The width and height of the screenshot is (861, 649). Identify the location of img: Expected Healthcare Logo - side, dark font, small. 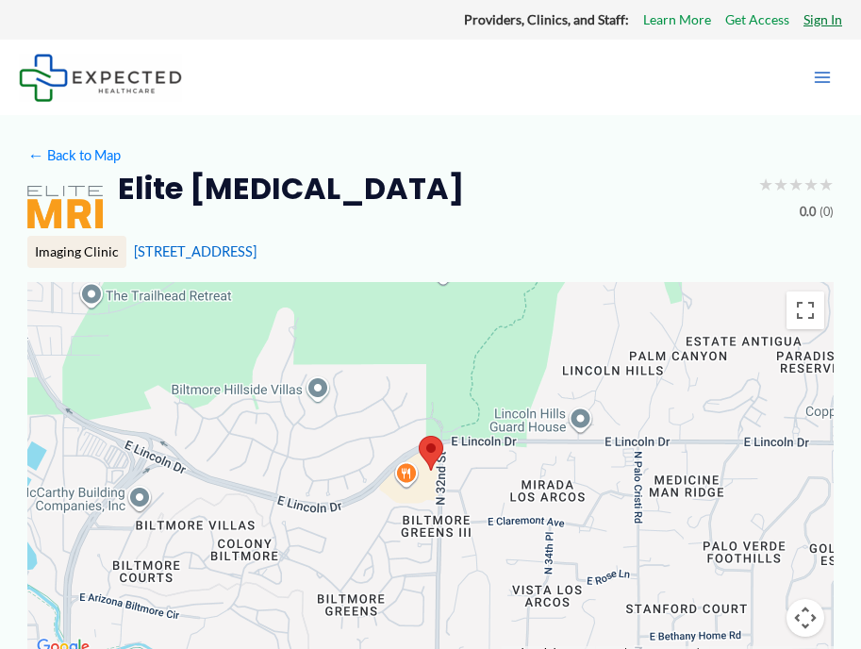
(100, 77).